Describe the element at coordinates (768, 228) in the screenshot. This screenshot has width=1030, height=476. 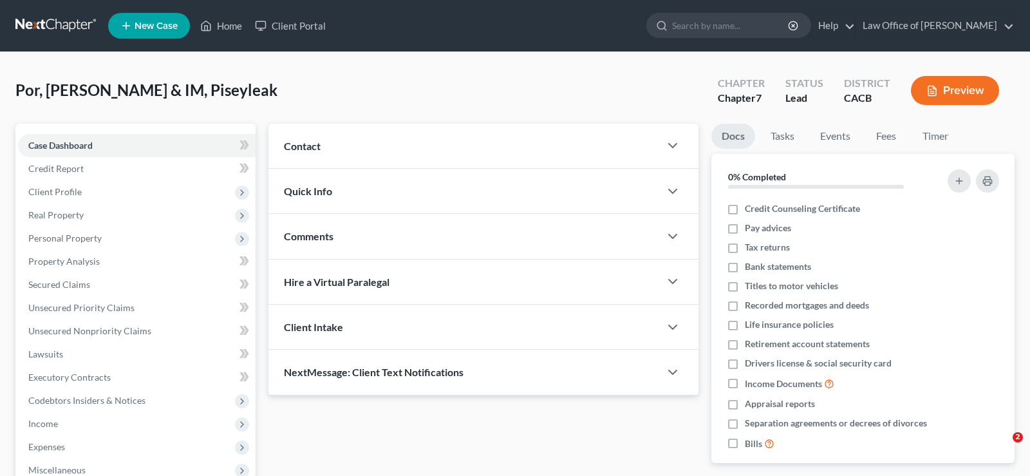
I see `span: Pay advices` at that location.